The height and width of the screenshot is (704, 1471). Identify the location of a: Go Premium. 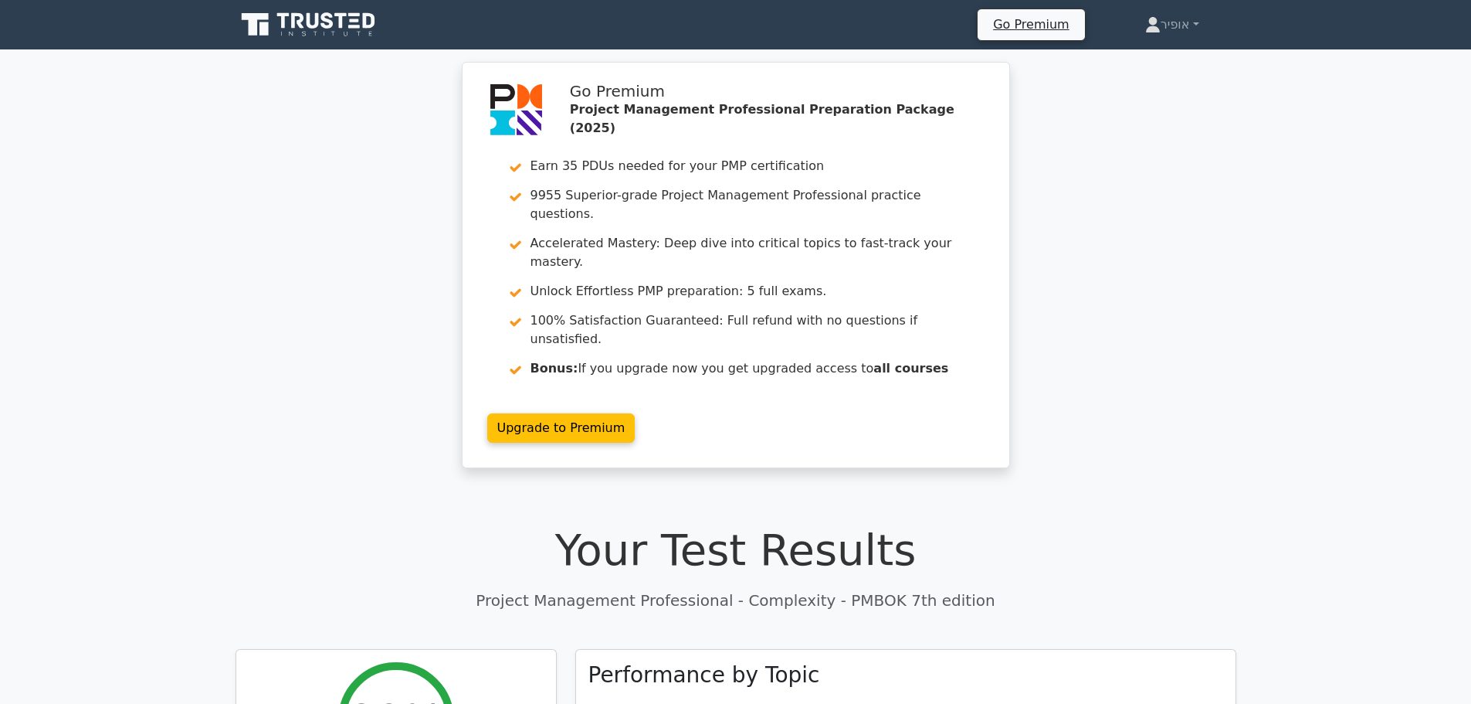
(1031, 24).